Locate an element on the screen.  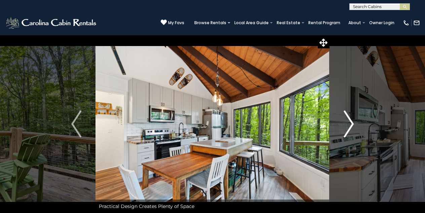
a: Rental Program is located at coordinates (324, 23).